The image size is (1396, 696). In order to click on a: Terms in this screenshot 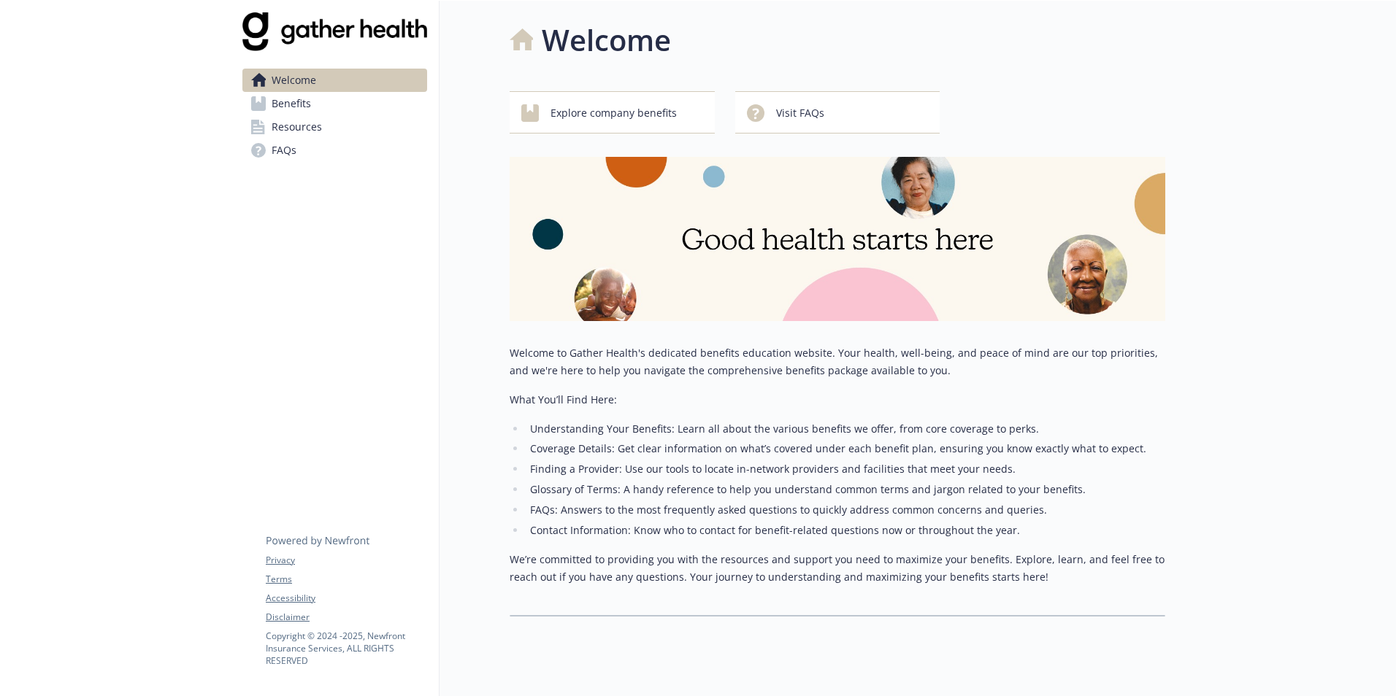, I will do `click(346, 580)`.